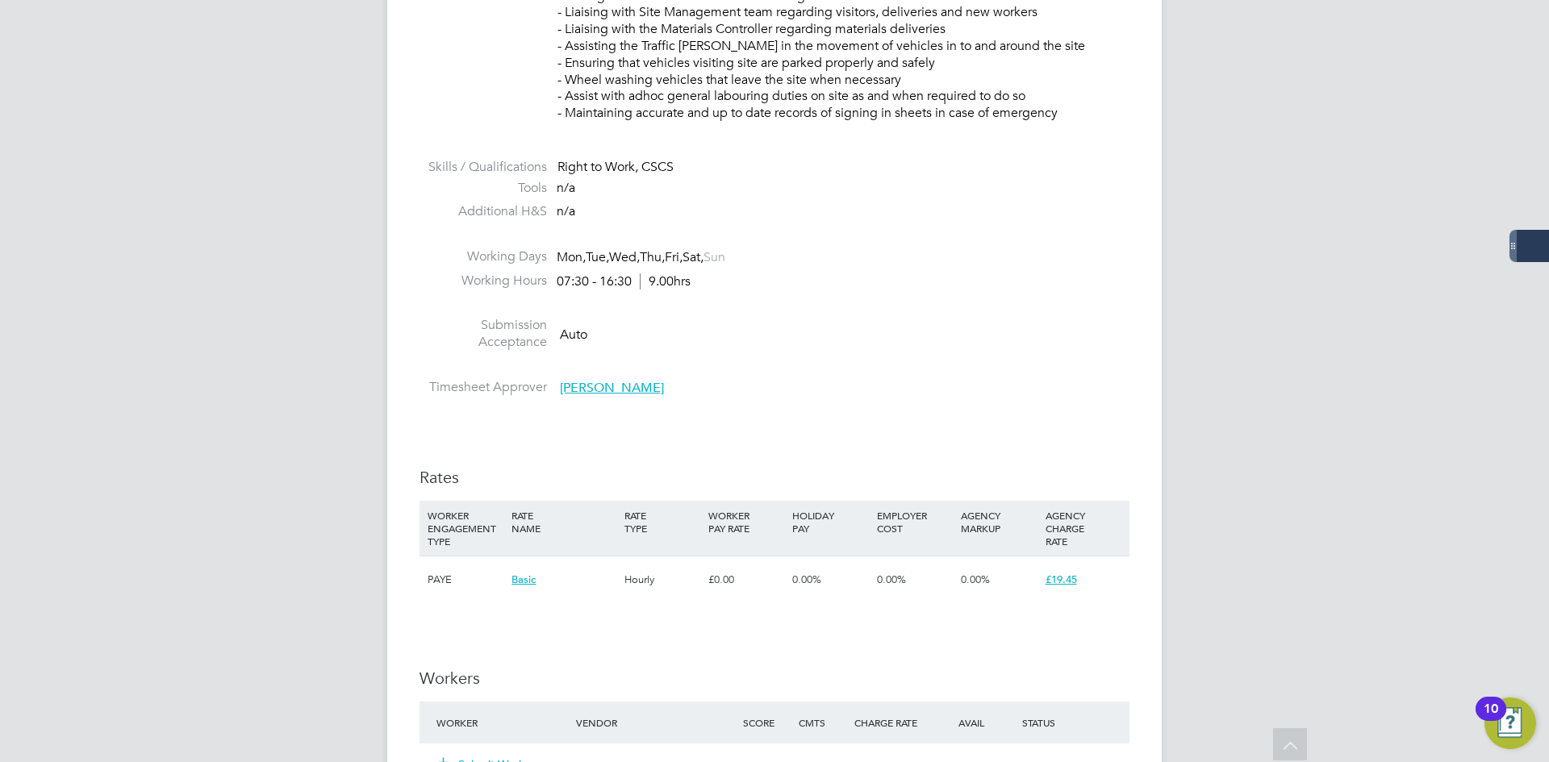 The image size is (1549, 762). Describe the element at coordinates (915, 522) in the screenshot. I see `div: EMPLOYER COST` at that location.